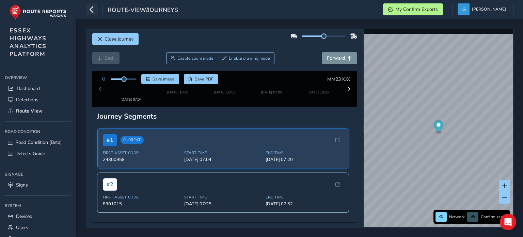 This screenshot has height=237, width=523. What do you see at coordinates (38, 78) in the screenshot?
I see `div: Overview` at bounding box center [38, 78].